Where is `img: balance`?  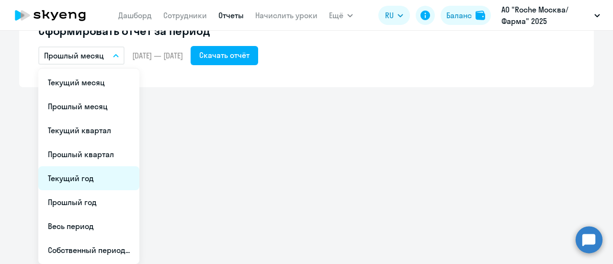
img: balance is located at coordinates (480, 15).